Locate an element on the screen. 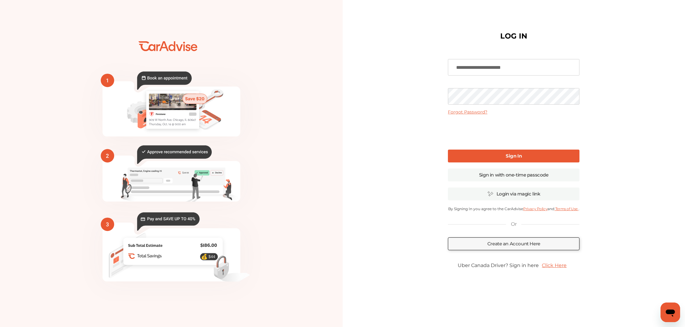 This screenshot has height=327, width=685. a: Create an Account Here is located at coordinates (513, 244).